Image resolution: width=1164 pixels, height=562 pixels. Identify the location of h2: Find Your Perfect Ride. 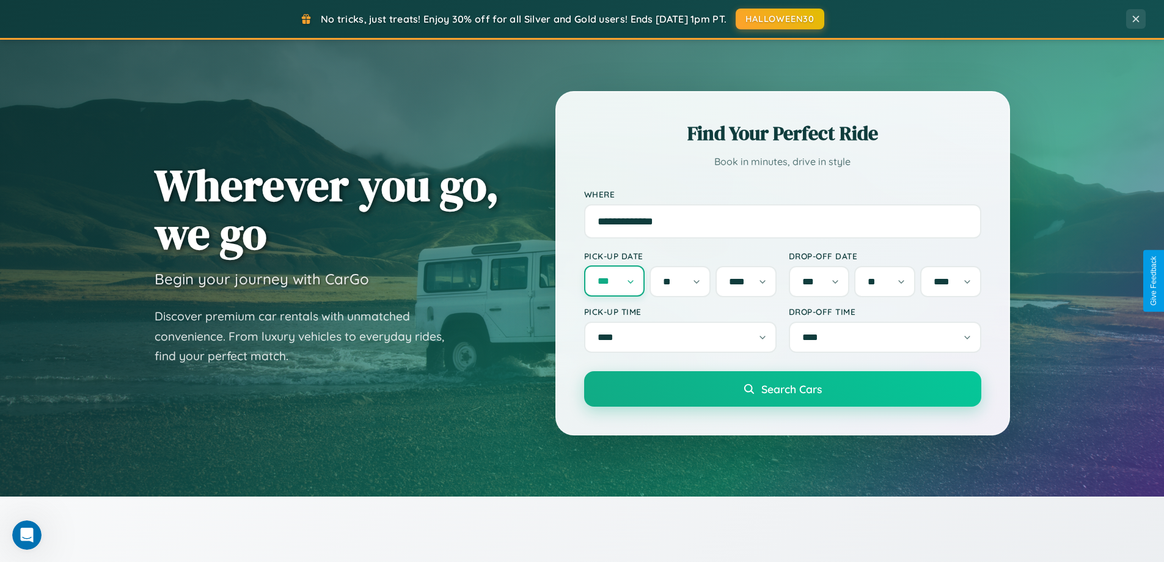
(783, 133).